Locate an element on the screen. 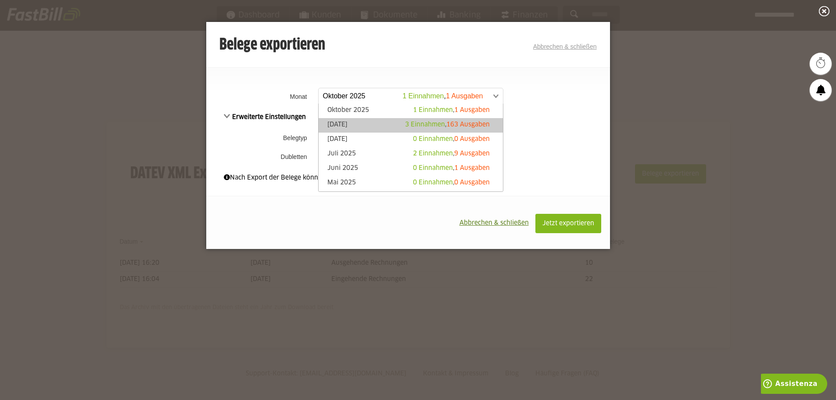 The image size is (836, 400). span: Assistenza is located at coordinates (36, 10).